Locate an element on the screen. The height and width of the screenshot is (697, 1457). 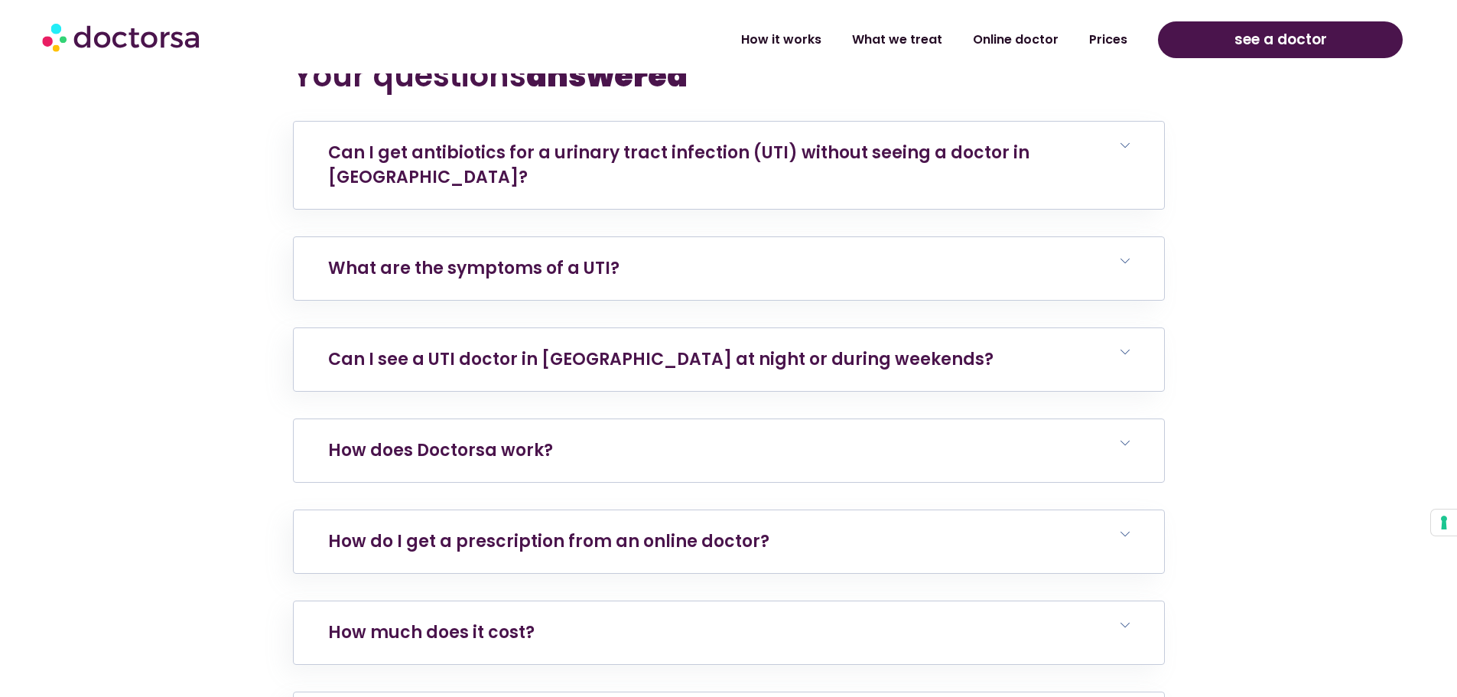
h6: What are the symptoms of a UTI? is located at coordinates (729, 268).